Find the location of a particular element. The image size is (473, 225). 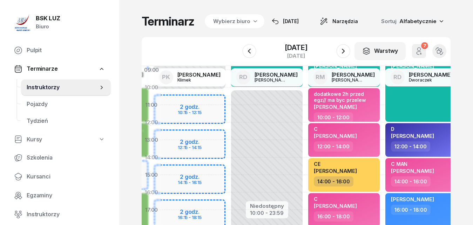

span: Tydzień is located at coordinates (66, 121).